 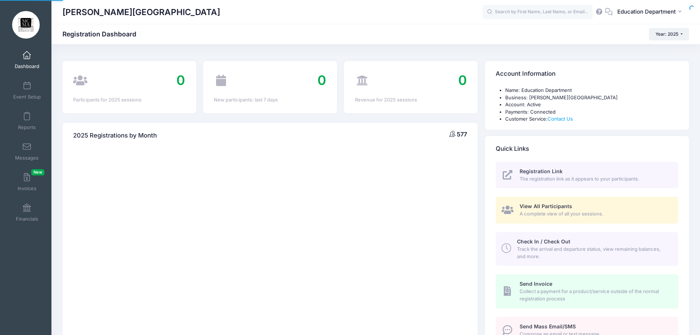 I want to click on a: Contact Us, so click(x=560, y=119).